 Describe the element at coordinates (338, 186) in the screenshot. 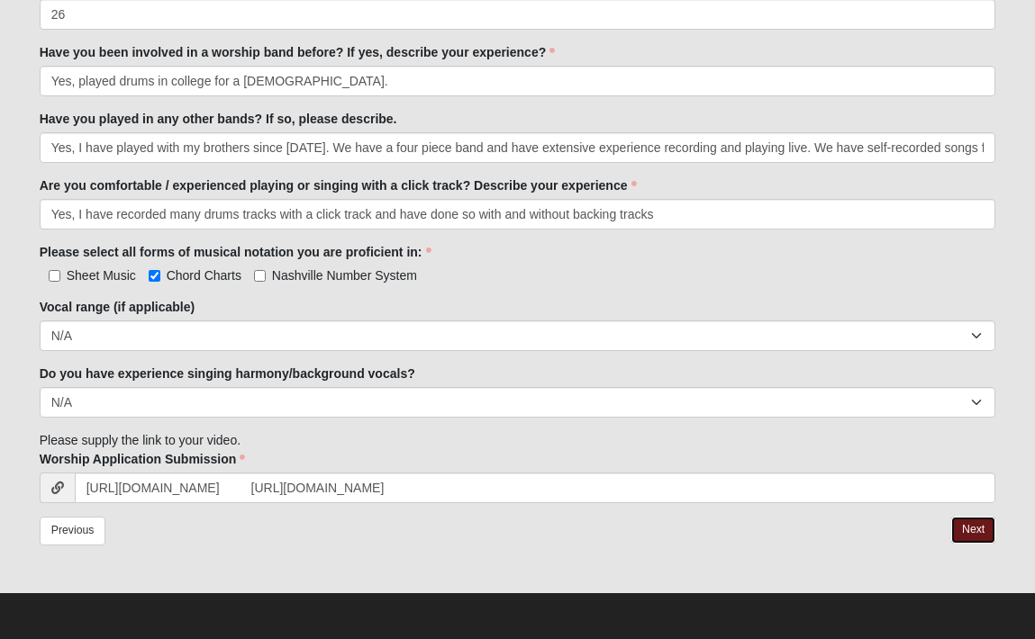

I see `label: Are you comfortable / experienced playing or singing with a click track? Describe your experience` at that location.